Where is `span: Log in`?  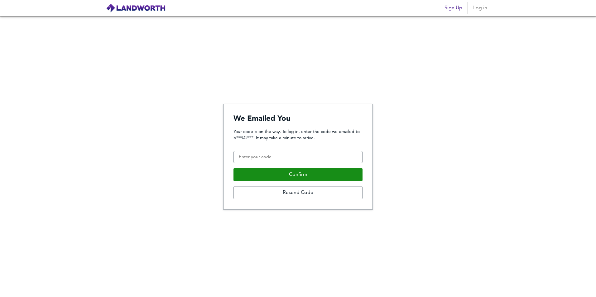
span: Log in is located at coordinates (480, 8).